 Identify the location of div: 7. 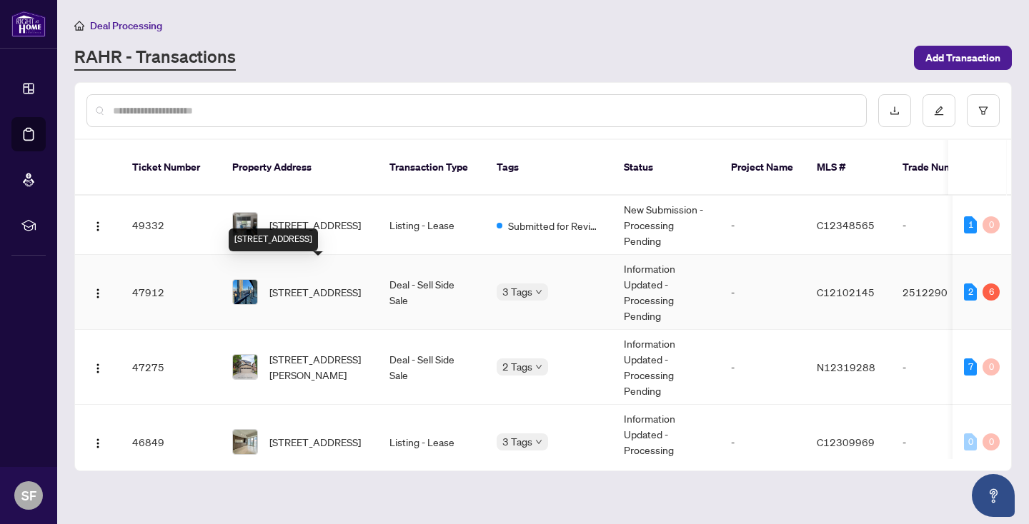
(970, 367).